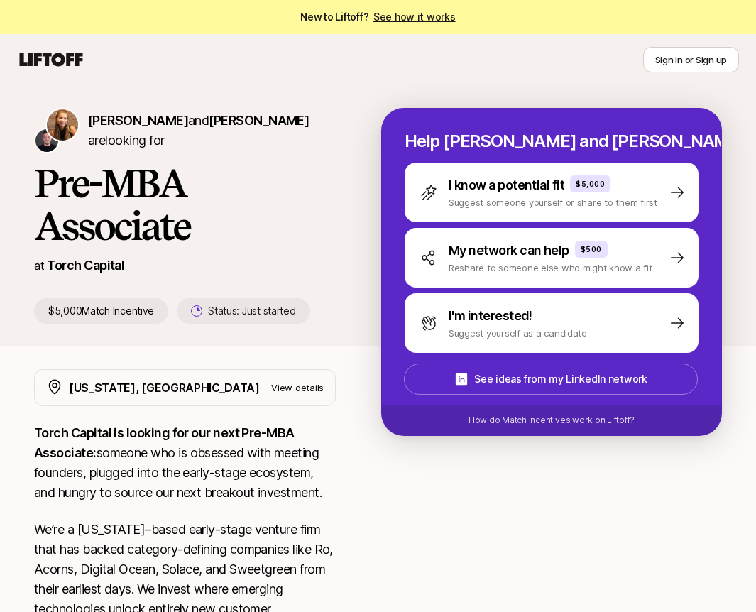  I want to click on p: View details, so click(298, 388).